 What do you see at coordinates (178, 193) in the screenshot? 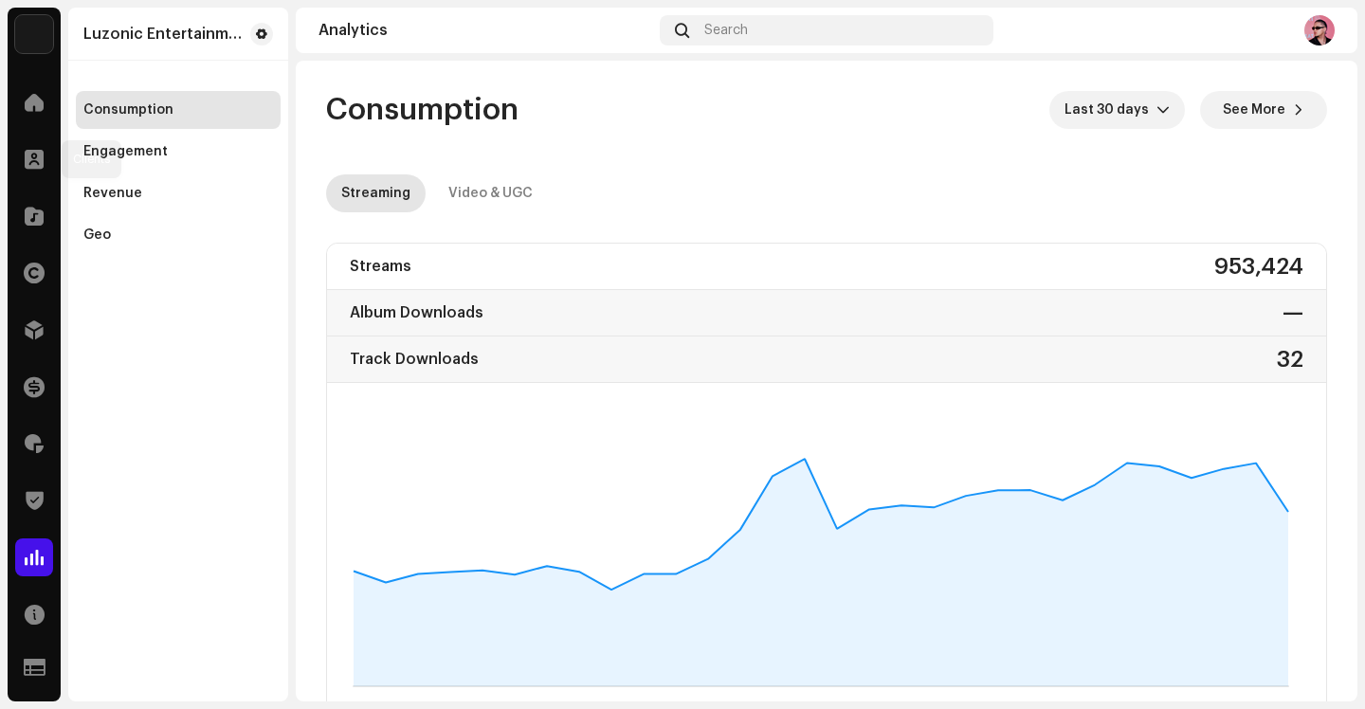
I see `re-m-nav-item: Revenue` at bounding box center [178, 193].